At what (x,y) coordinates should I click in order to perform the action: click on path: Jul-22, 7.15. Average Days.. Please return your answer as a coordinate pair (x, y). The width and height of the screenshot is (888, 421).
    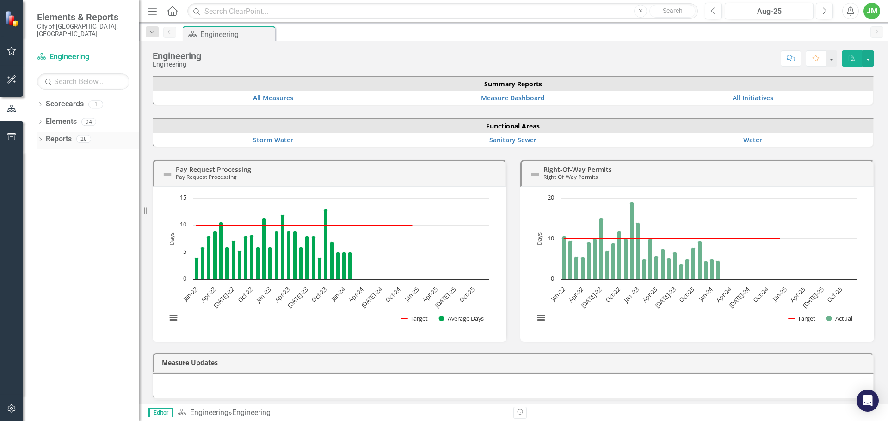
    Looking at the image, I should click on (233, 260).